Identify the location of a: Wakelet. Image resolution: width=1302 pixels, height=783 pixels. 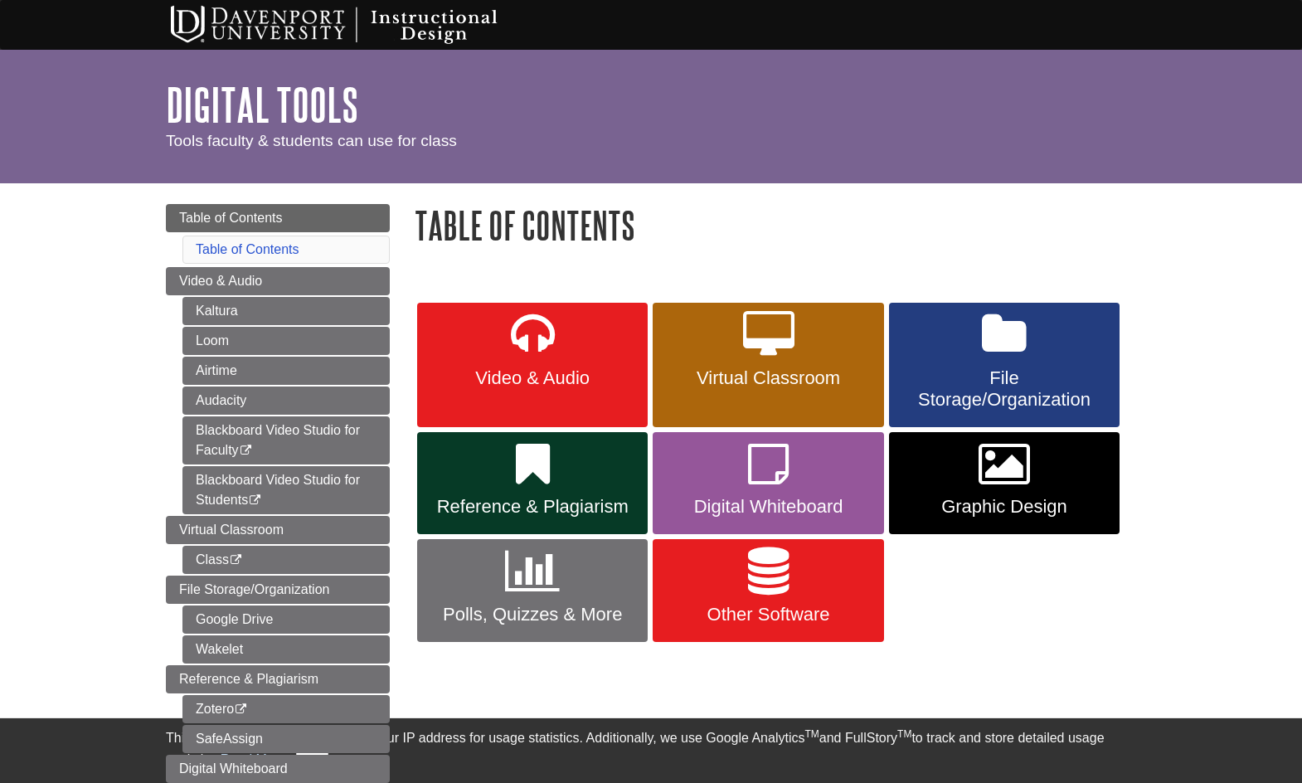
(286, 649).